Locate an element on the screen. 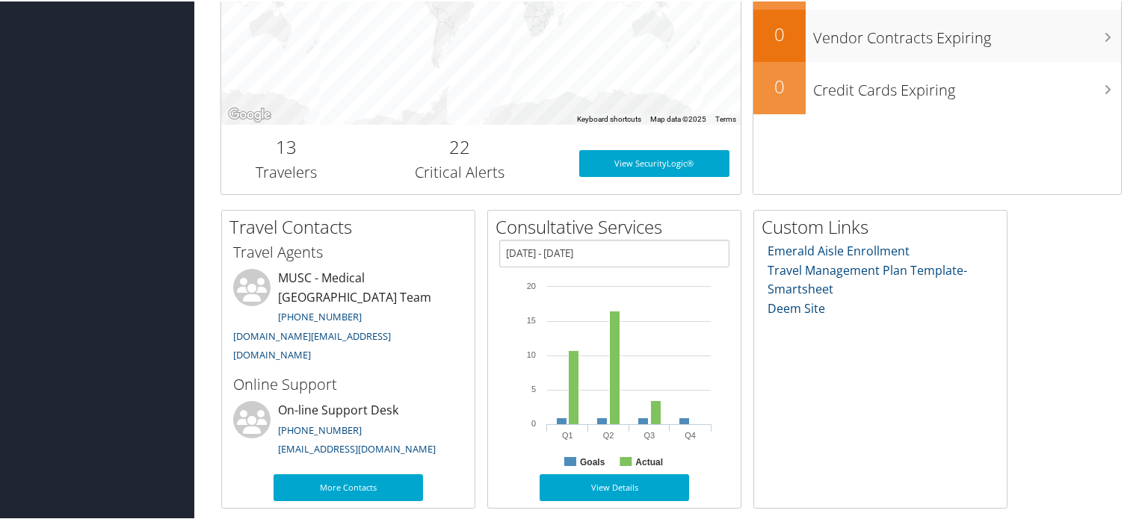 The height and width of the screenshot is (519, 1142). h3: Travelers is located at coordinates (286, 171).